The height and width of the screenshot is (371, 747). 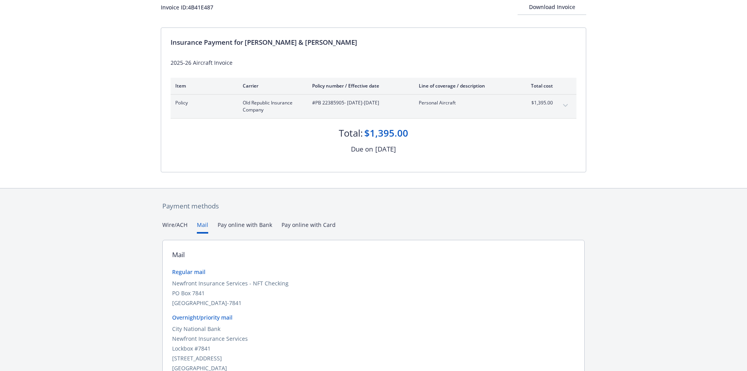 I want to click on span: Personal Aircraft, so click(x=465, y=103).